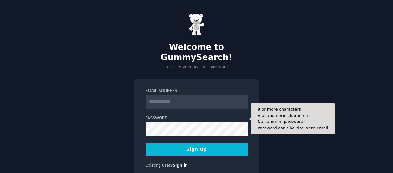  What do you see at coordinates (197, 91) in the screenshot?
I see `label: Email Address` at bounding box center [197, 91].